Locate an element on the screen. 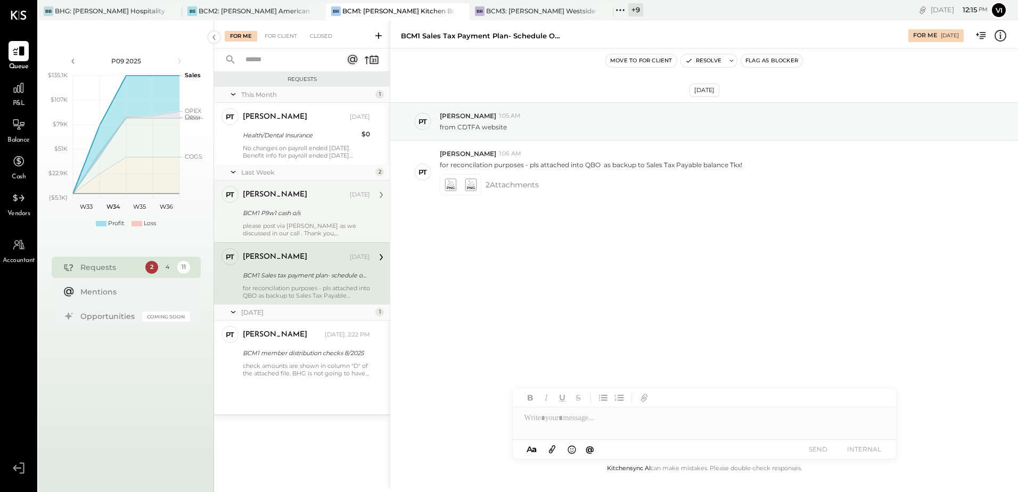 This screenshot has width=1018, height=492. span: 2 Attachment s is located at coordinates (512, 185).